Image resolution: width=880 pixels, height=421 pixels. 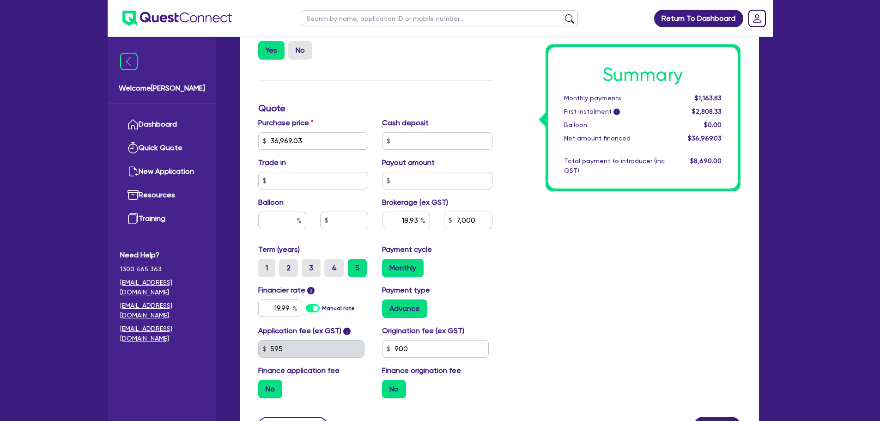 I want to click on div: Total payment to introducer (inc GST), so click(x=614, y=166).